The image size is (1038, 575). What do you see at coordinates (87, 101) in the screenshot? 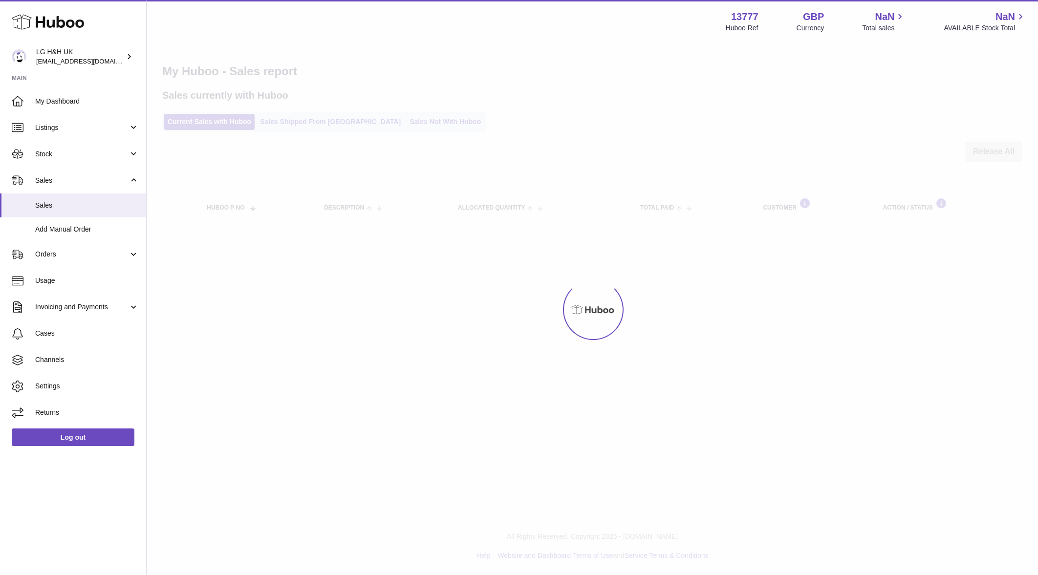
I see `span: My Dashboard` at bounding box center [87, 101].